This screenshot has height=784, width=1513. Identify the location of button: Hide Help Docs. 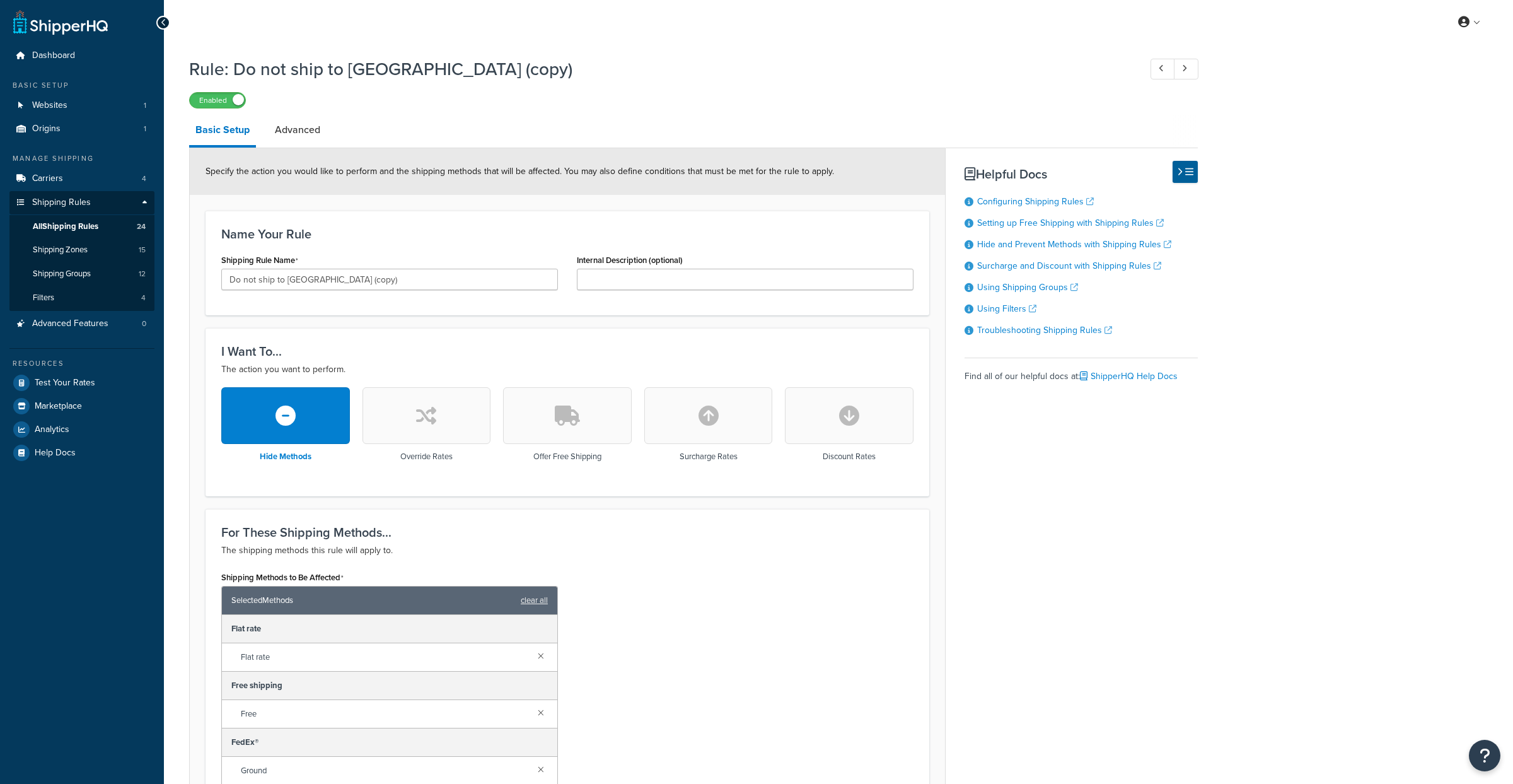
(1185, 171).